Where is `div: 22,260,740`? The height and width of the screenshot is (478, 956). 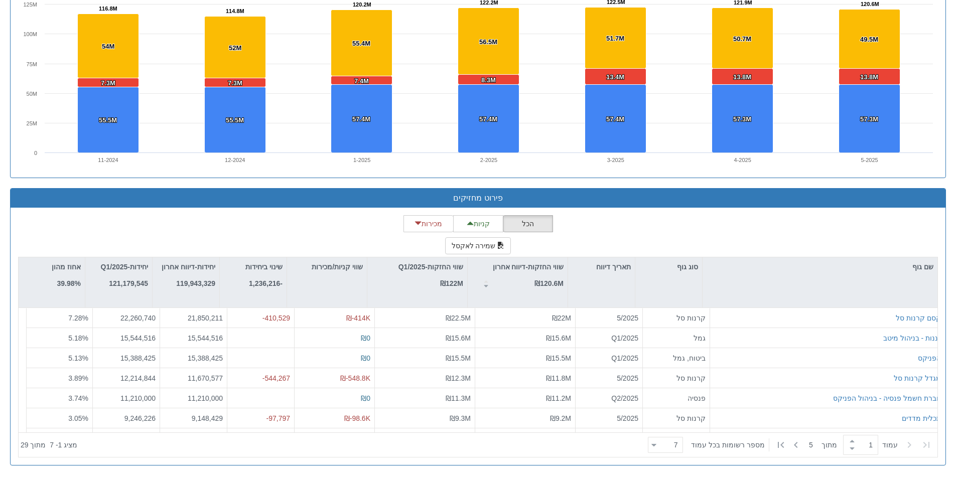 div: 22,260,740 is located at coordinates (126, 318).